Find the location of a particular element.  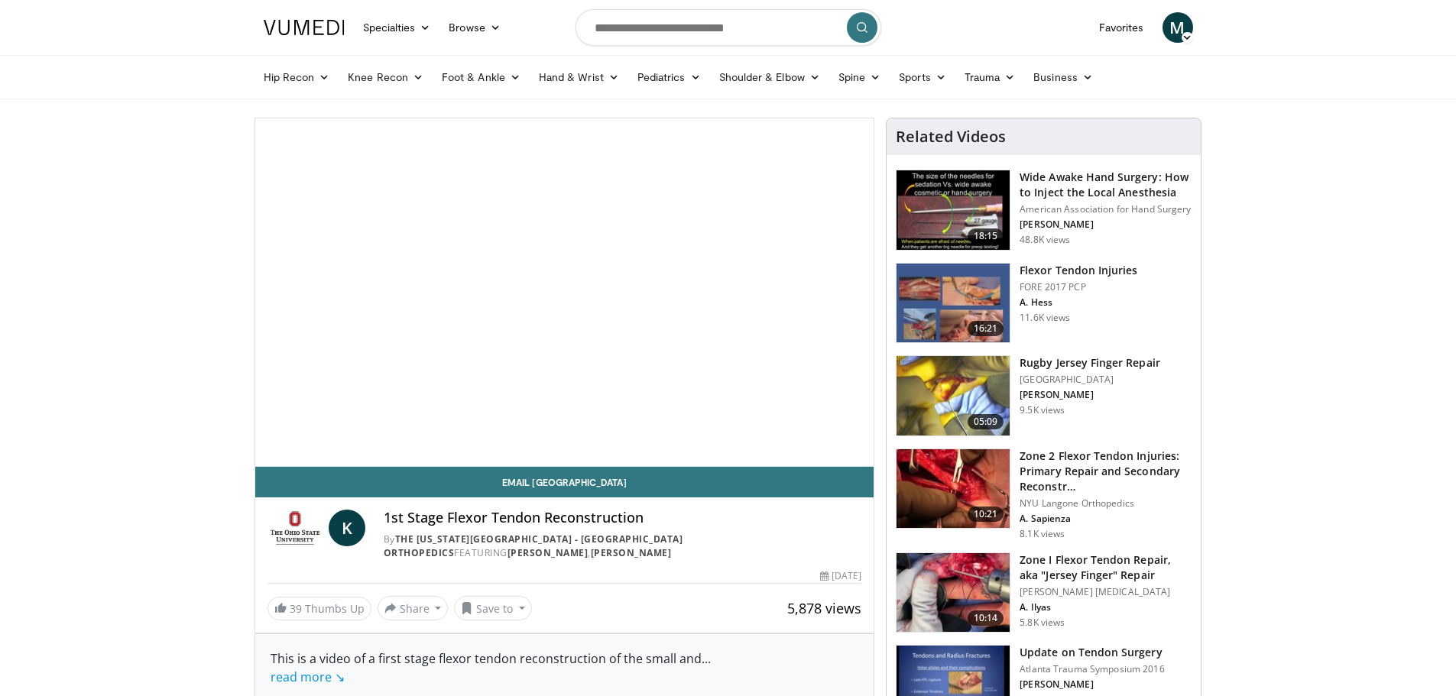

a: Trauma is located at coordinates (990, 77).